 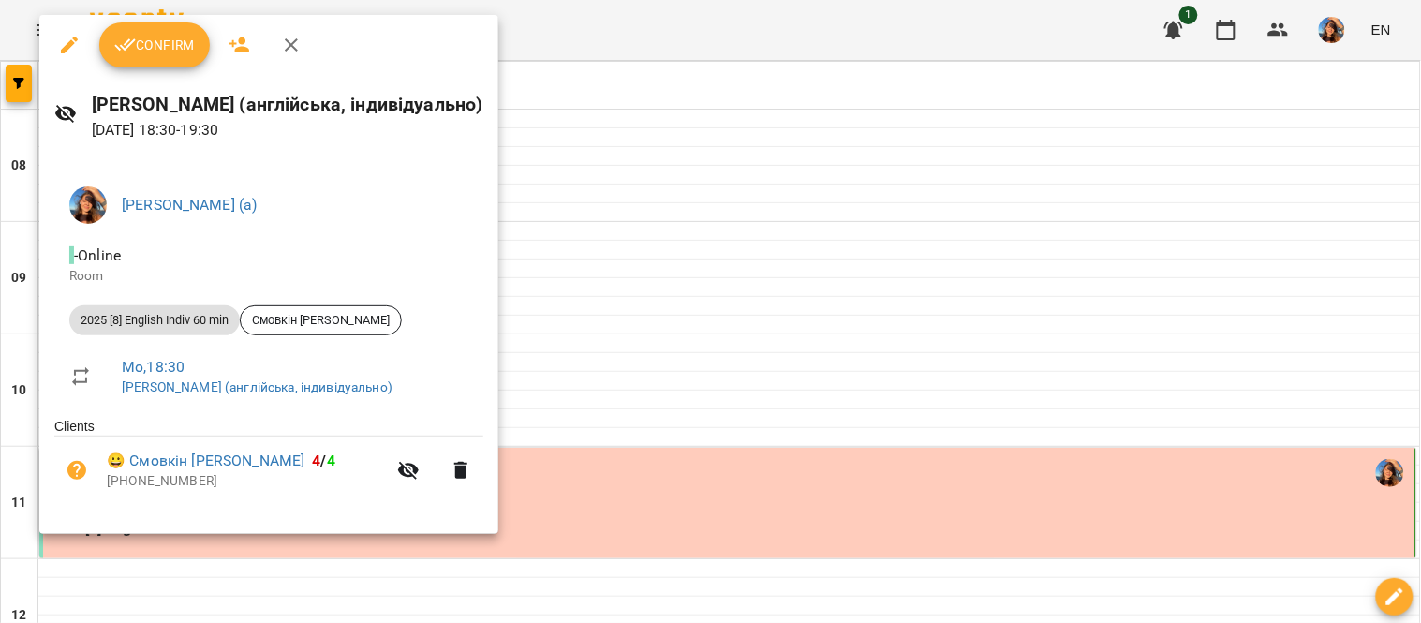 I want to click on ul: Clients, so click(x=269, y=464).